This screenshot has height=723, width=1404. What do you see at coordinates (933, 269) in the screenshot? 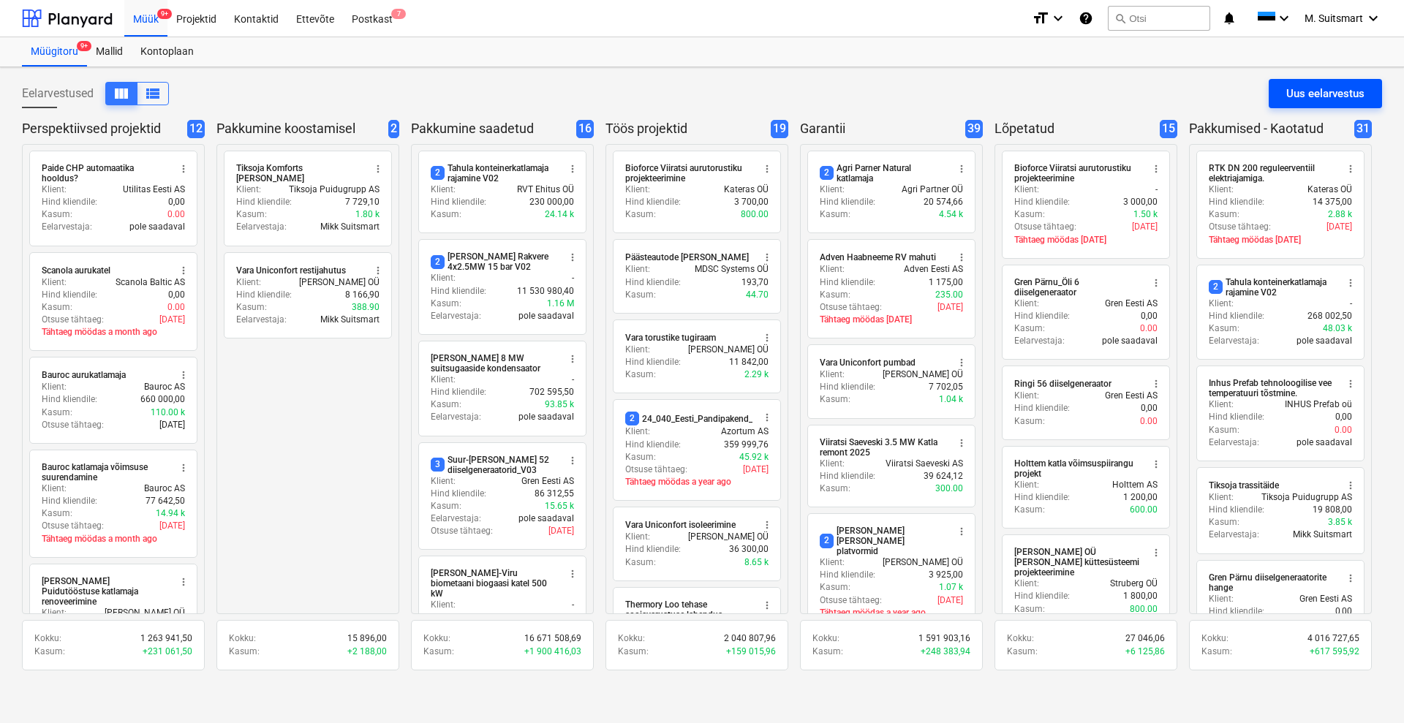
I see `p: Adven Eesti AS` at bounding box center [933, 269].